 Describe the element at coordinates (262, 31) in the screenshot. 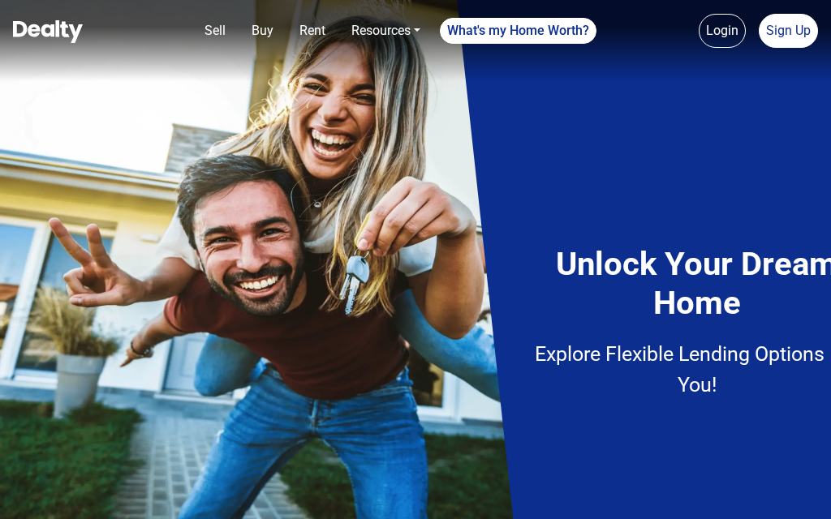

I see `a: Buy` at that location.